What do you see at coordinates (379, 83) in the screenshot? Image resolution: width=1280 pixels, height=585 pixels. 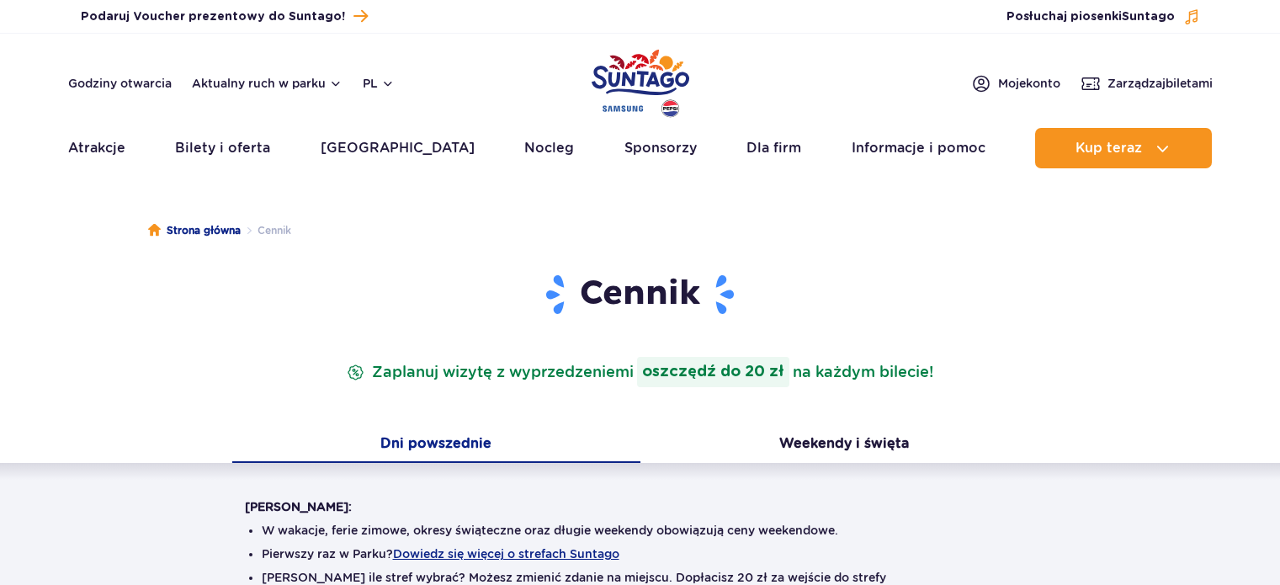 I see `button: pl` at bounding box center [379, 83].